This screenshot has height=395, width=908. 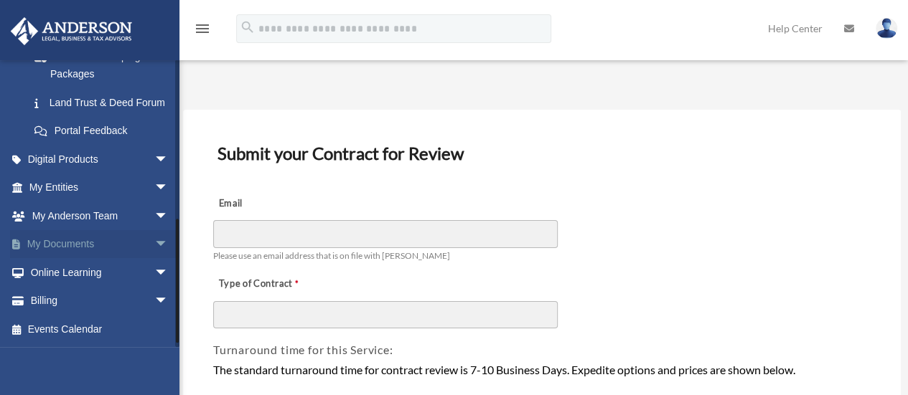 I want to click on a: My Documentsarrow_drop_down, so click(x=100, y=245).